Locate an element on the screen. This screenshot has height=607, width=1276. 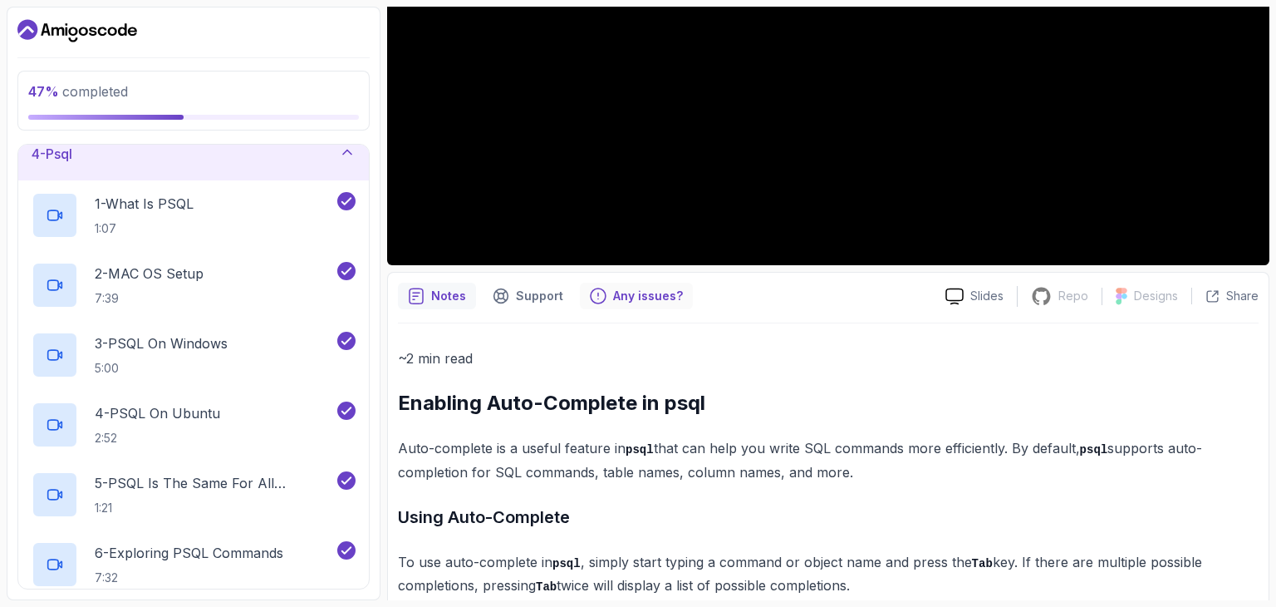
p: 7:32 is located at coordinates (189, 578).